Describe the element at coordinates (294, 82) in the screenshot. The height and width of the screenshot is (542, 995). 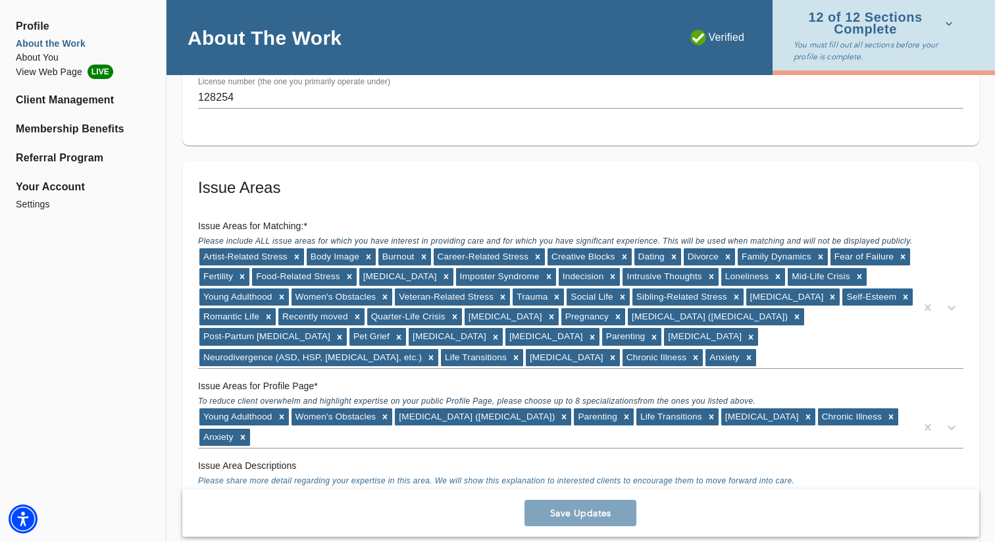
I see `label: License number (the one you primarily operate under)` at that location.